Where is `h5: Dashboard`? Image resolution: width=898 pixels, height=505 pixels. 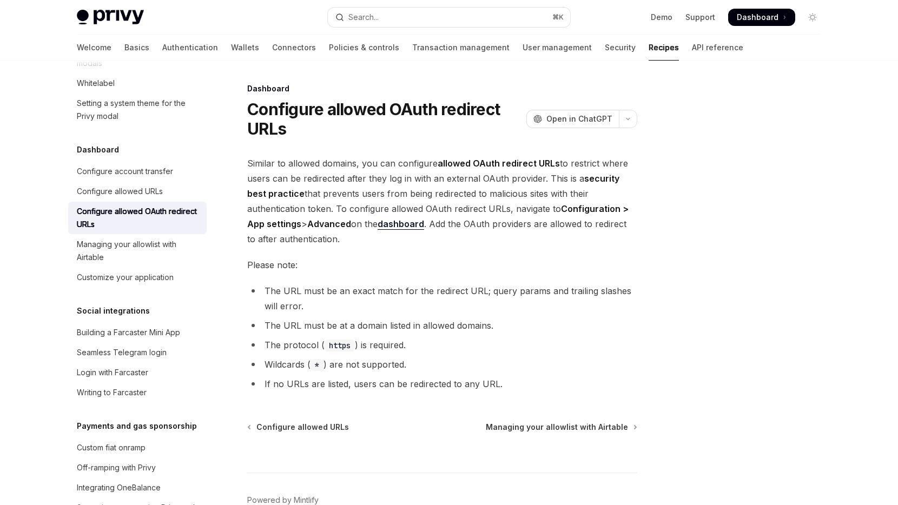 h5: Dashboard is located at coordinates (98, 150).